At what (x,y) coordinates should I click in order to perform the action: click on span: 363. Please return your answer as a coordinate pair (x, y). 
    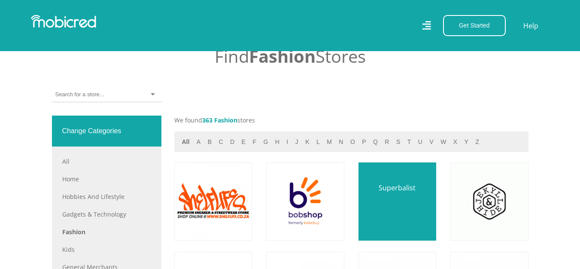
    Looking at the image, I should click on (207, 120).